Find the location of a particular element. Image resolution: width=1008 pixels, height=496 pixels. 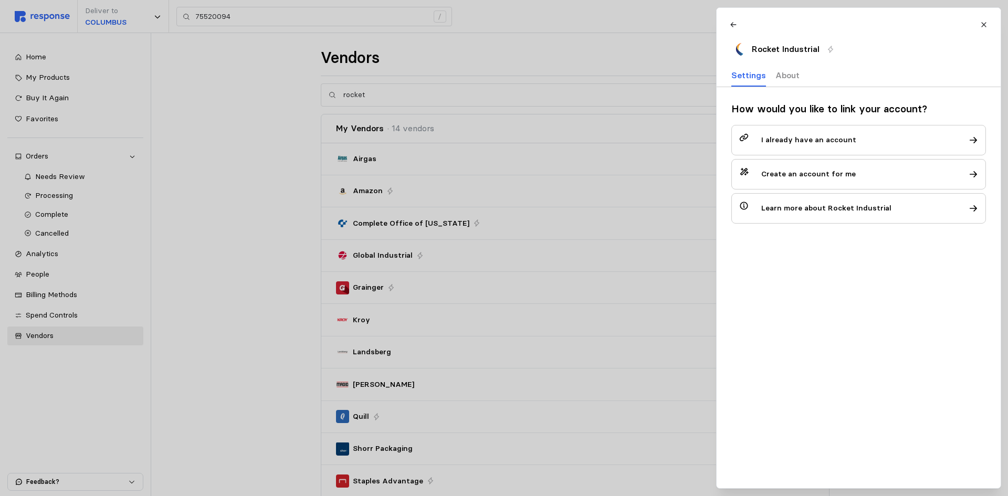

p: Rocket Industrial is located at coordinates (785, 49).